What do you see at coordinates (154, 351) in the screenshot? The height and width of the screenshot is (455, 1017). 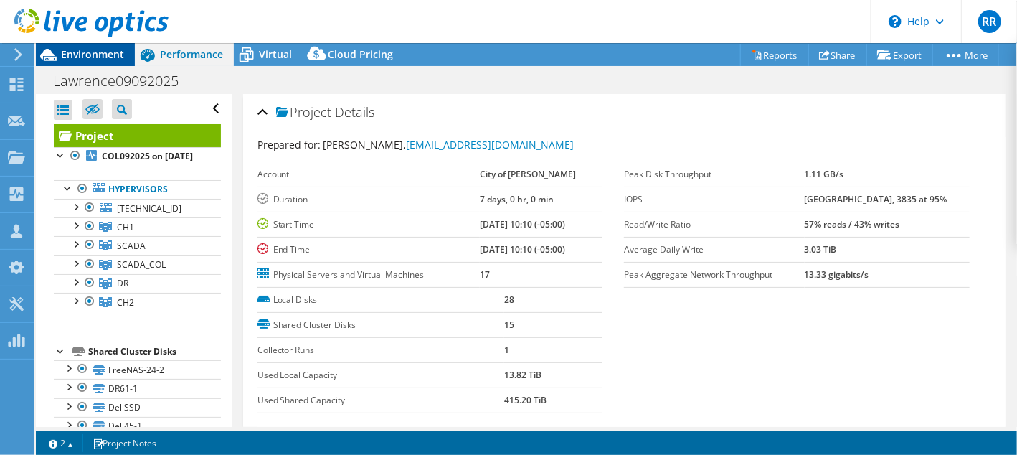 I see `div: Shared Cluster Disks` at bounding box center [154, 351].